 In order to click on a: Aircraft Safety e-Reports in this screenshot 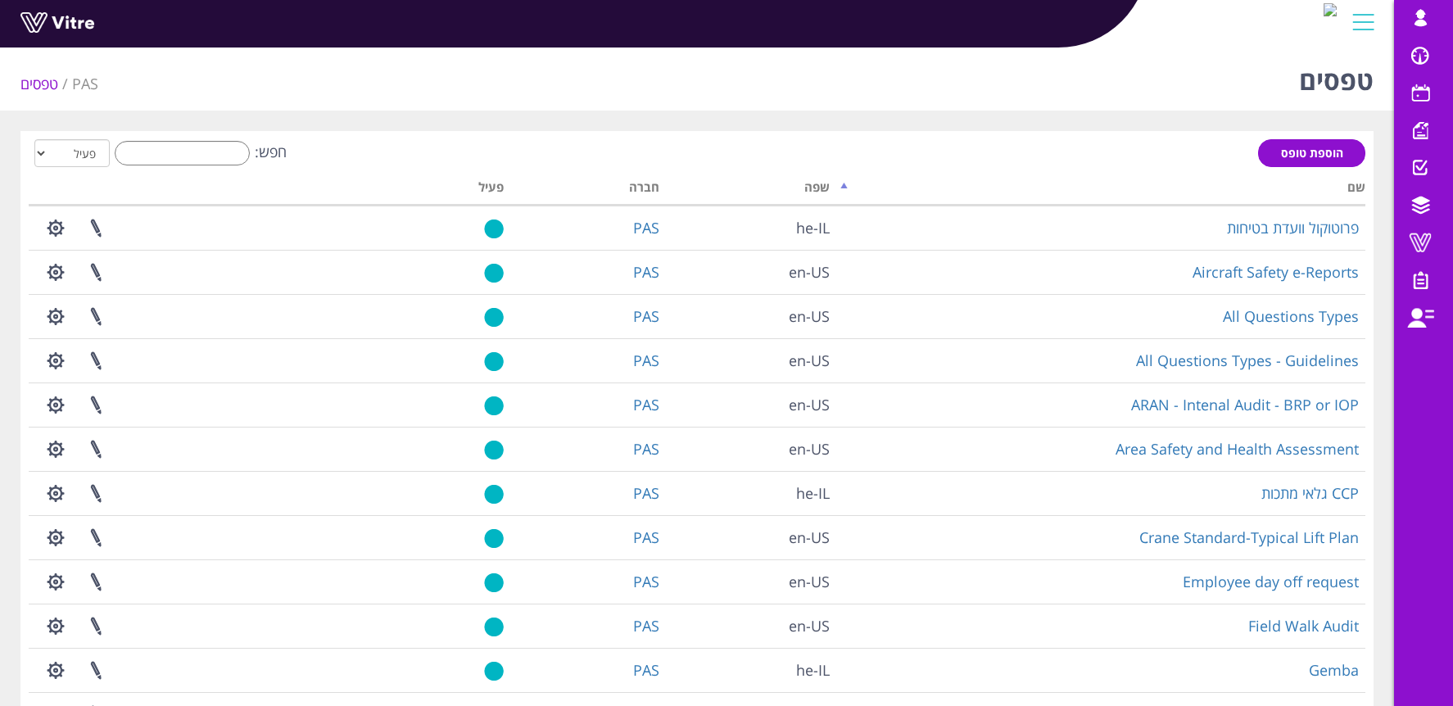, I will do `click(1275, 272)`.